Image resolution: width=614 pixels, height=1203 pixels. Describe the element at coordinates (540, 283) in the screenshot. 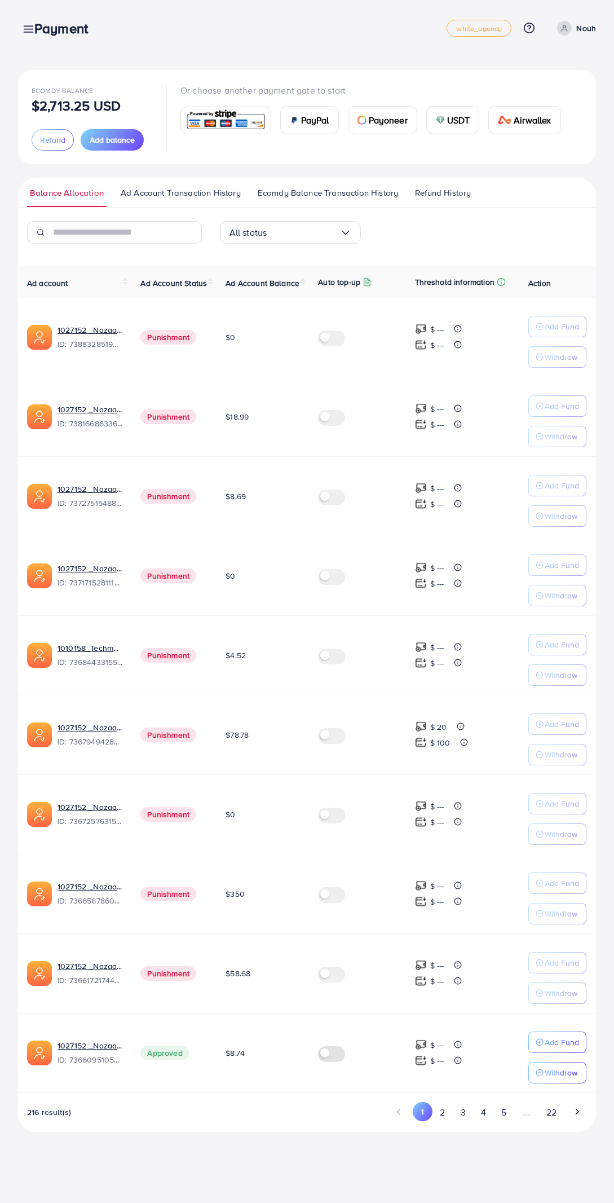

I see `span: Action` at that location.